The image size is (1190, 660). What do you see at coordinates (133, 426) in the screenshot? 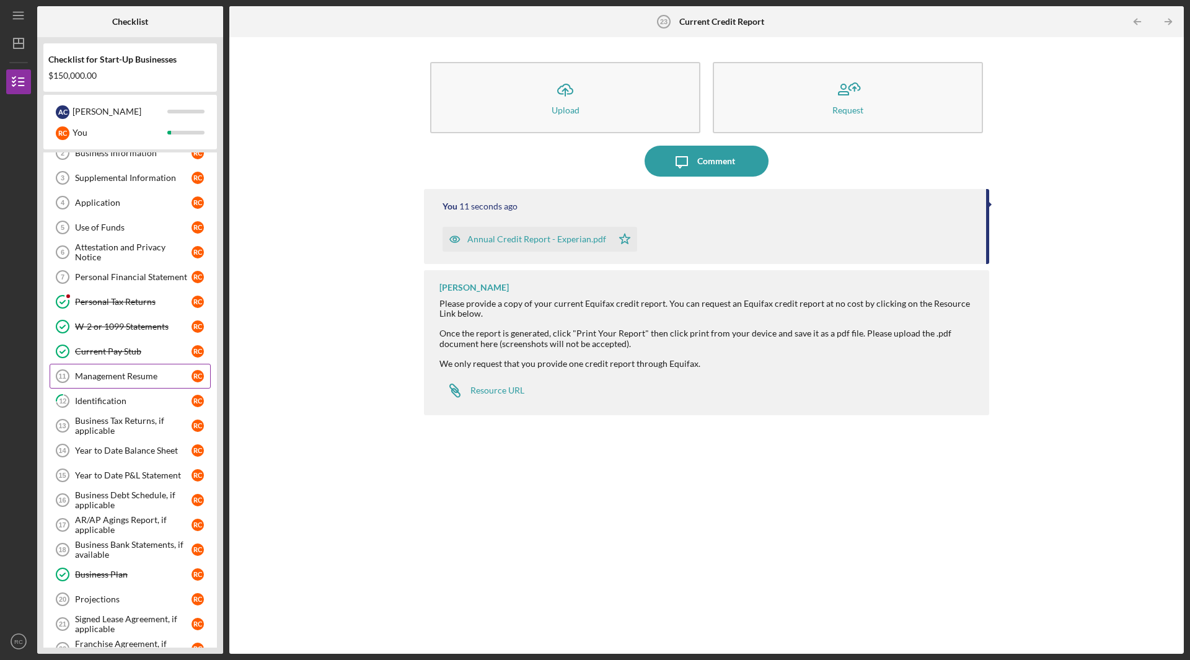
I see `div: Business Tax Returns, if applicable` at bounding box center [133, 426].